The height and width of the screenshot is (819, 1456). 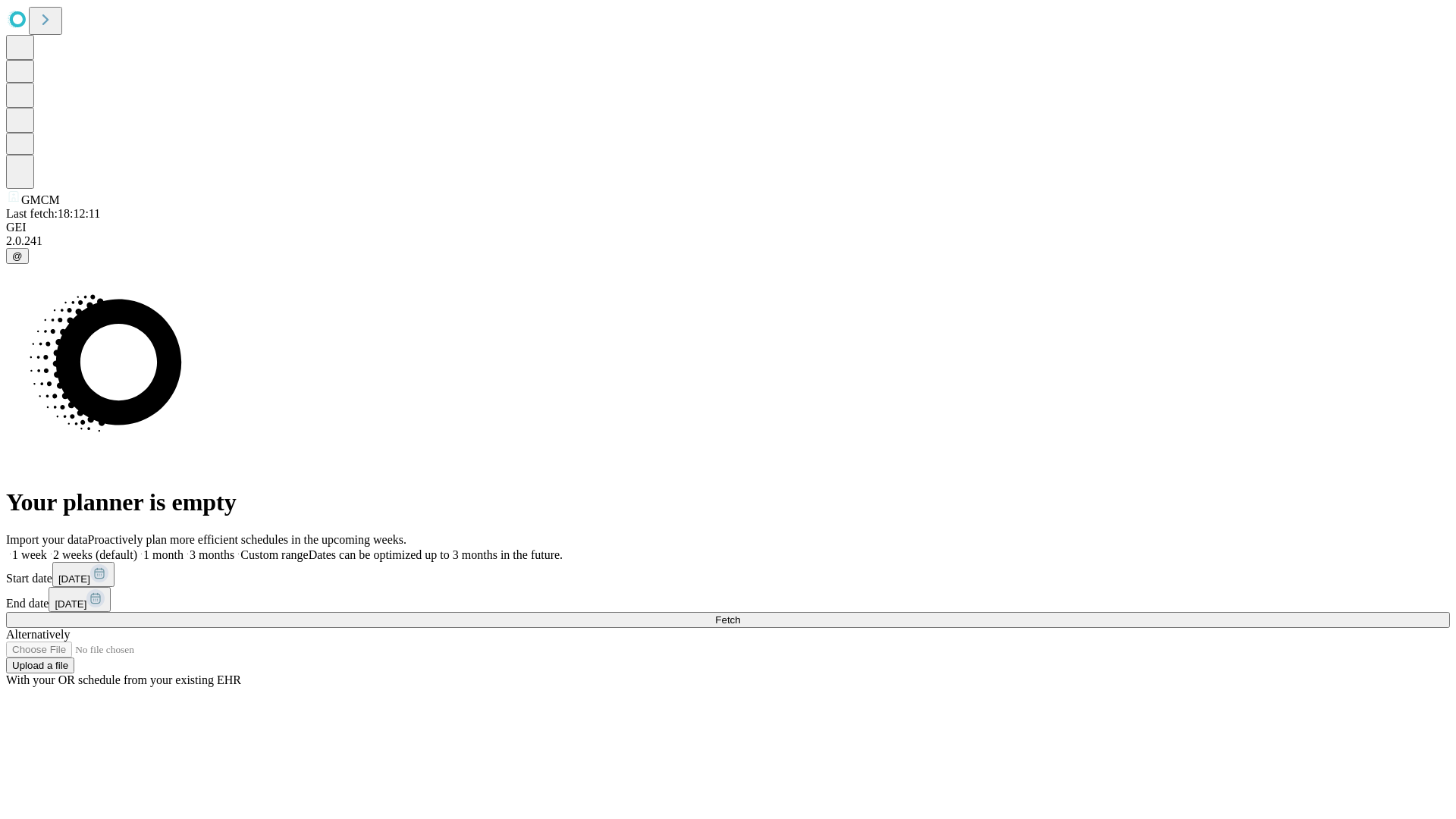 What do you see at coordinates (124, 680) in the screenshot?
I see `span: With your OR schedule from your existing EHR` at bounding box center [124, 680].